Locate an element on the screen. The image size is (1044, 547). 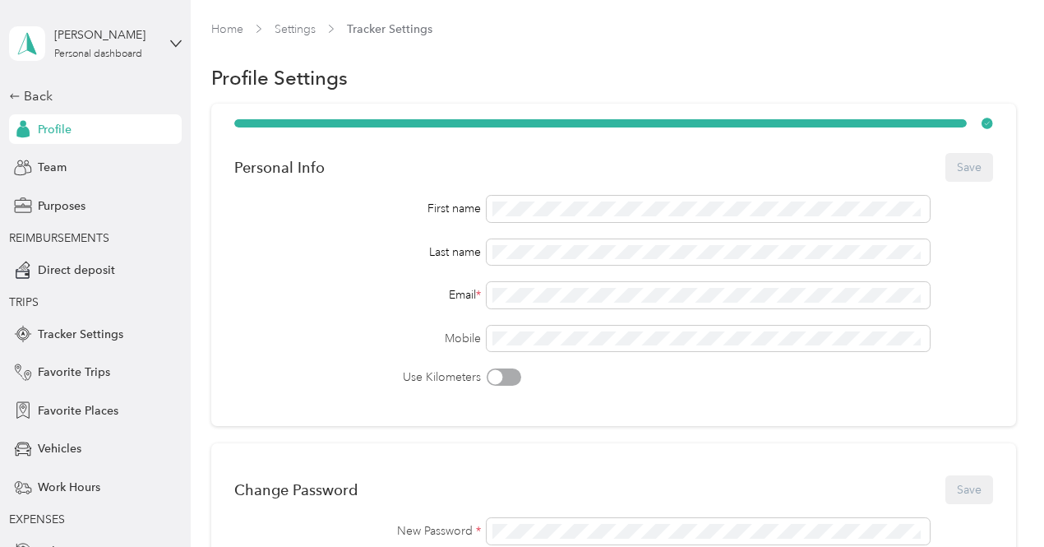
span: Favorite Places is located at coordinates (78, 410).